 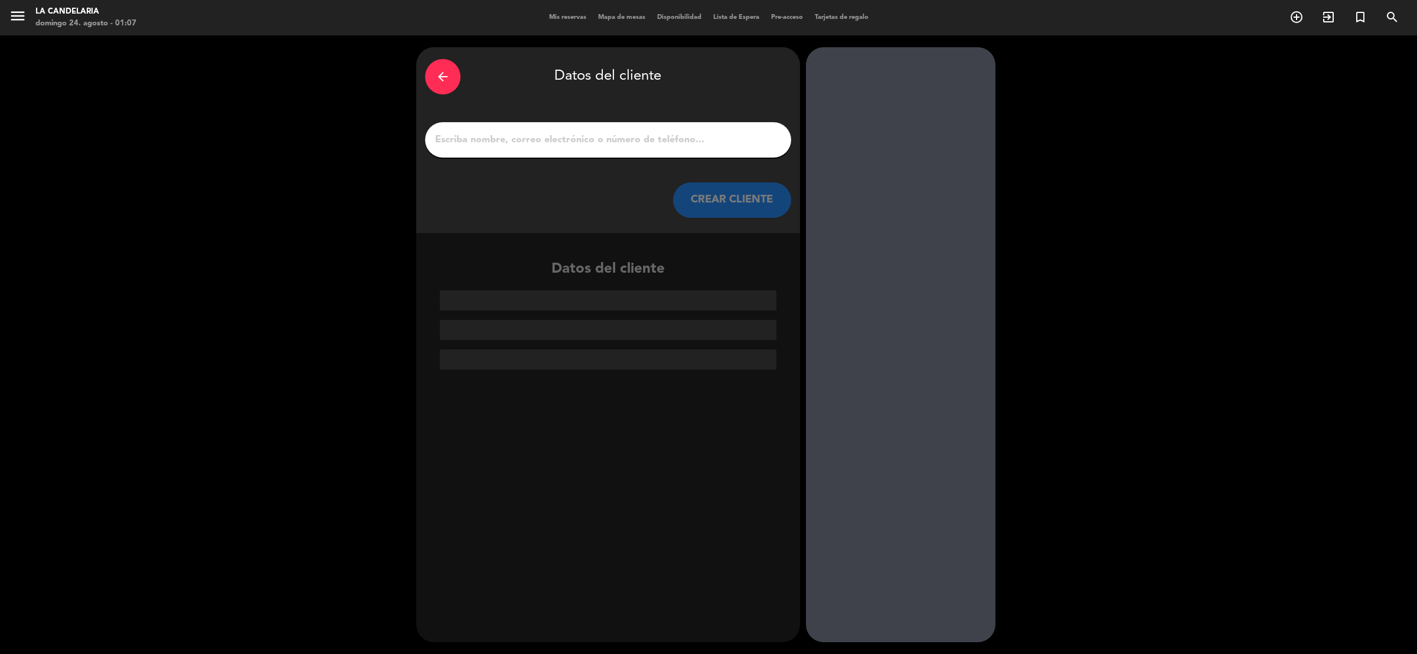 I want to click on span: Mapa de mesas, so click(x=622, y=17).